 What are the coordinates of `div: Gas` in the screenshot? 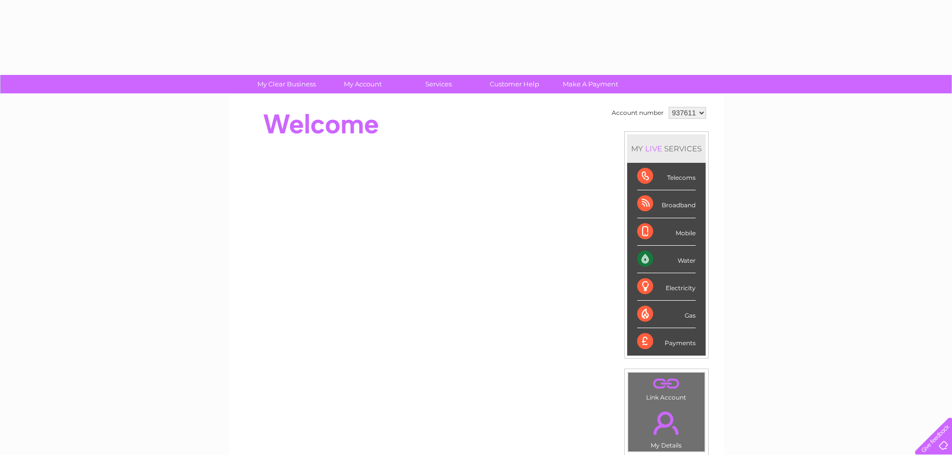 It's located at (666, 314).